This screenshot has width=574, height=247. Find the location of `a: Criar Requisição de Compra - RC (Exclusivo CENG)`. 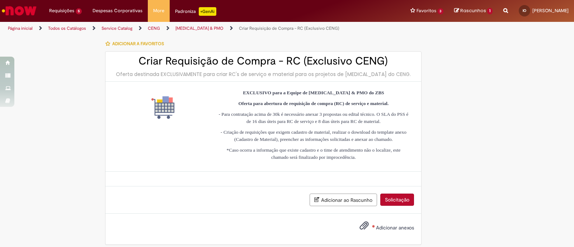

a: Criar Requisição de Compra - RC (Exclusivo CENG) is located at coordinates (289, 28).